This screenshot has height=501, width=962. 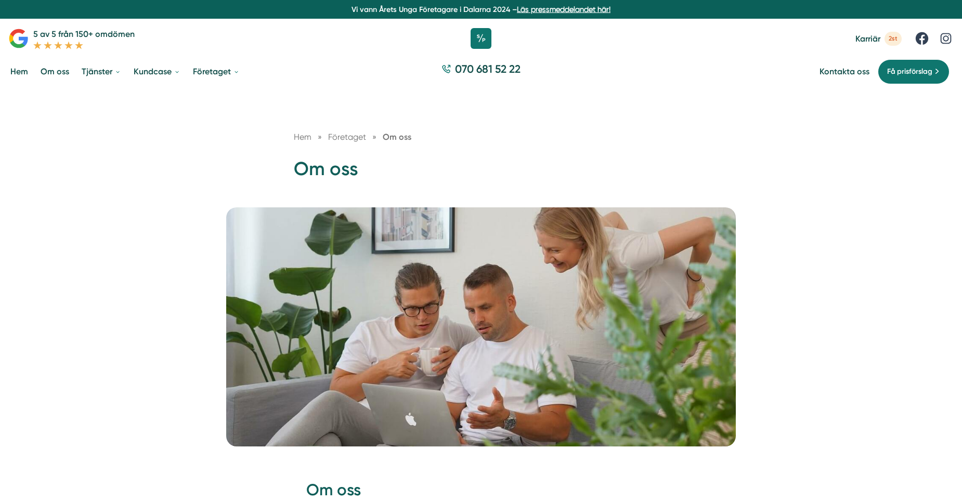 What do you see at coordinates (481, 173) in the screenshot?
I see `h1: Om oss` at bounding box center [481, 173].